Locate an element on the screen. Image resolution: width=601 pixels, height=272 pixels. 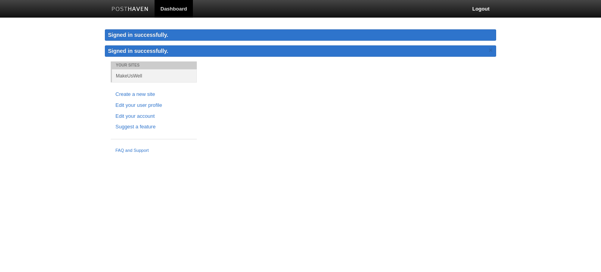
img: Posthaven-bar is located at coordinates (130, 9).